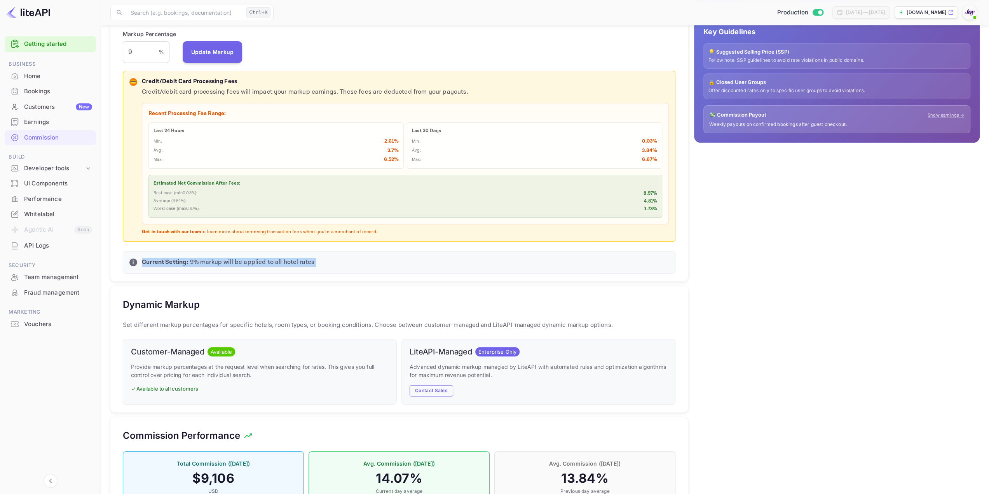 The height and width of the screenshot is (494, 989). What do you see at coordinates (405, 113) in the screenshot?
I see `p: Recent Processing Fee Range:` at bounding box center [405, 113].